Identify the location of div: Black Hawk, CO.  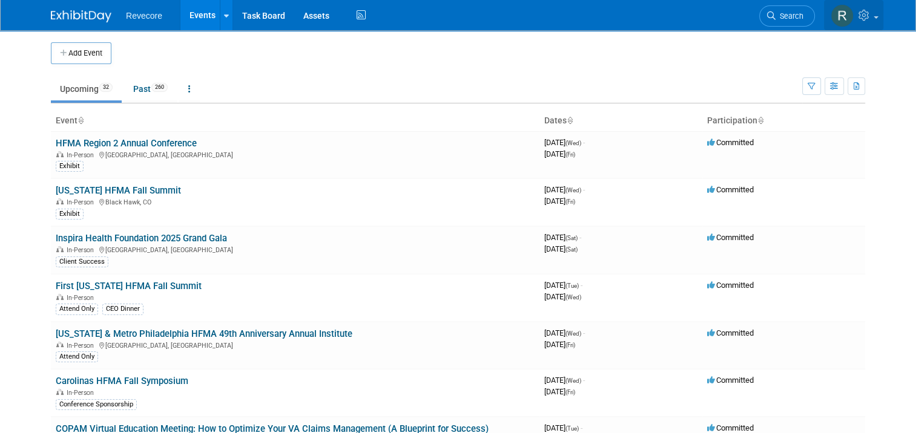
(295, 202).